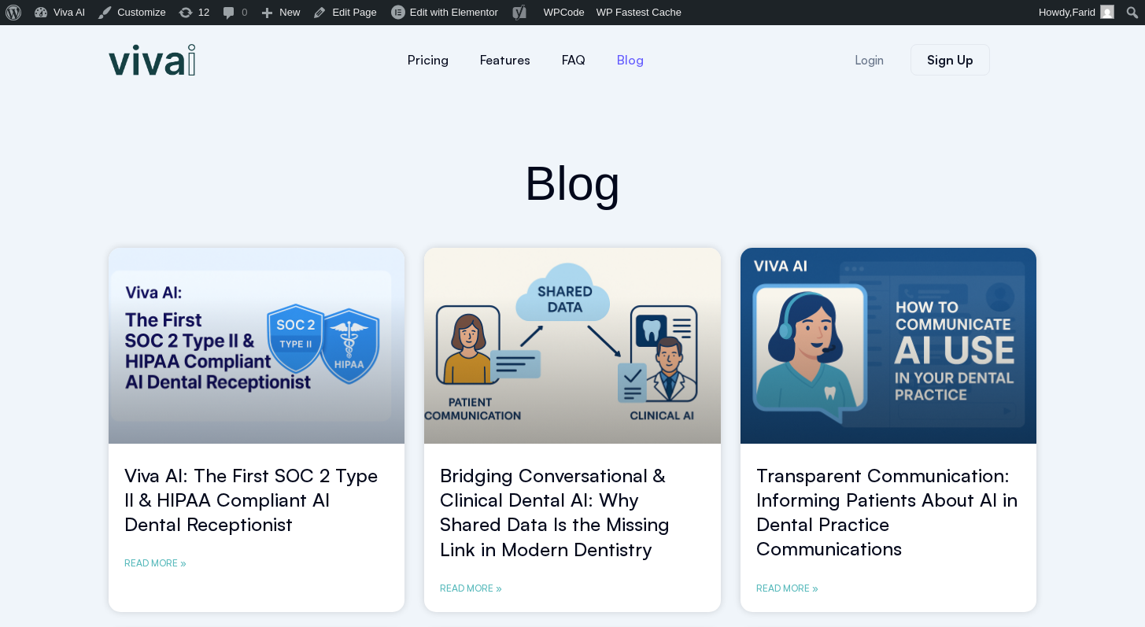 The width and height of the screenshot is (1145, 627). I want to click on a: Features, so click(505, 60).